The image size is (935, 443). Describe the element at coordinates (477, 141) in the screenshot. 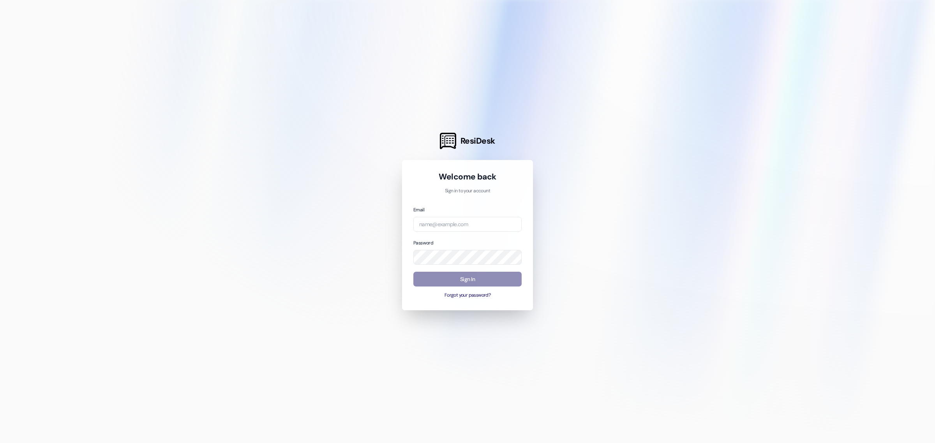

I see `span: ResiDesk` at that location.